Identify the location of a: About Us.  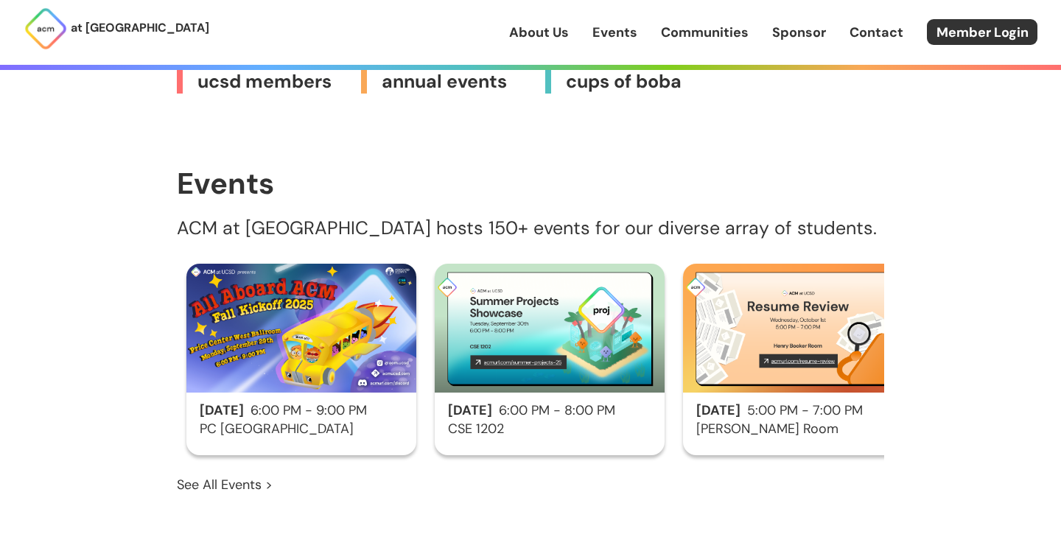
(538, 32).